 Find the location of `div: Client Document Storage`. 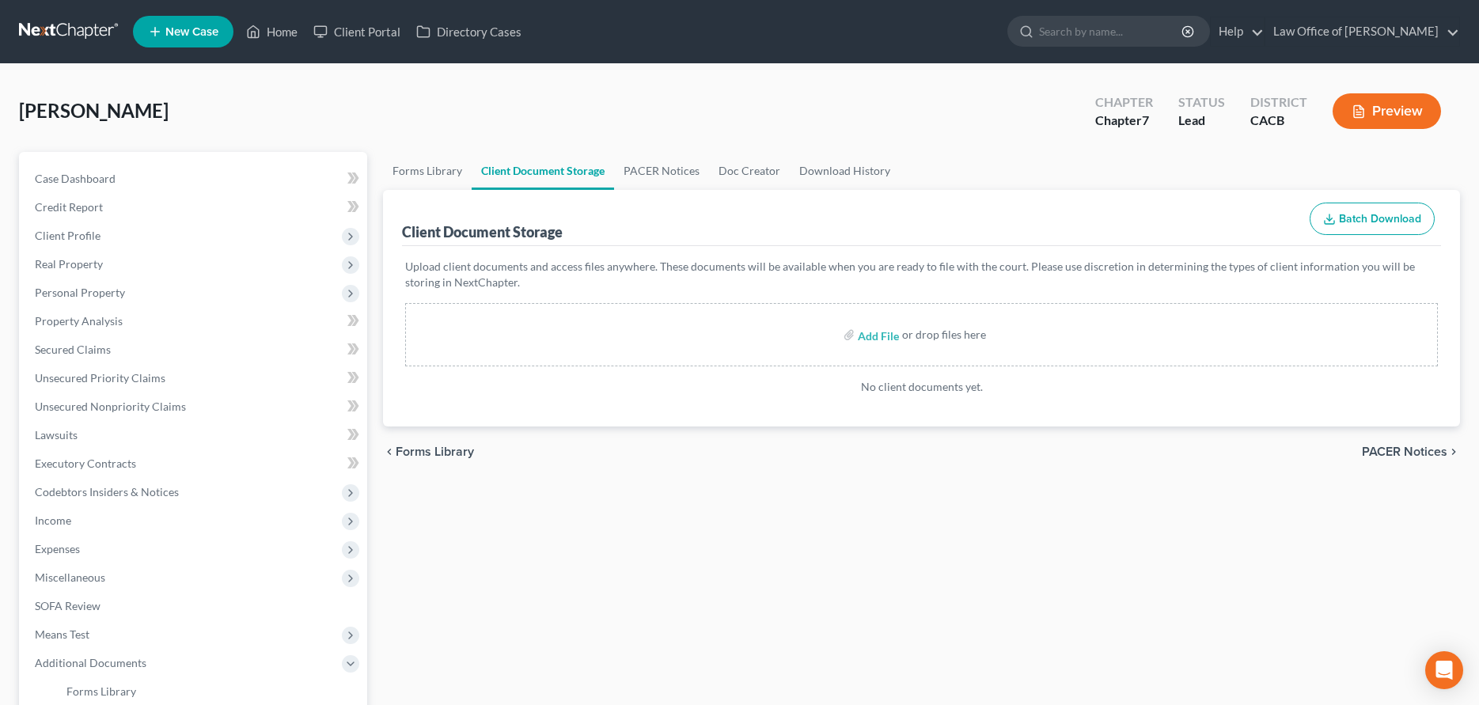

div: Client Document Storage is located at coordinates (482, 232).